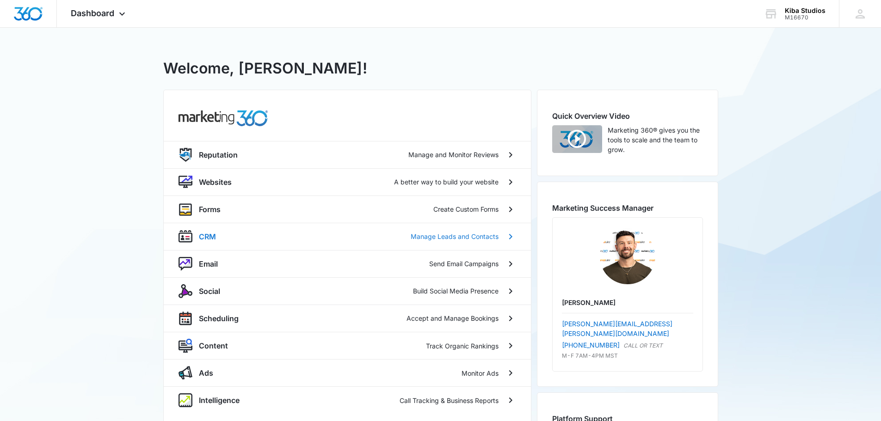  I want to click on p: Ads, so click(206, 373).